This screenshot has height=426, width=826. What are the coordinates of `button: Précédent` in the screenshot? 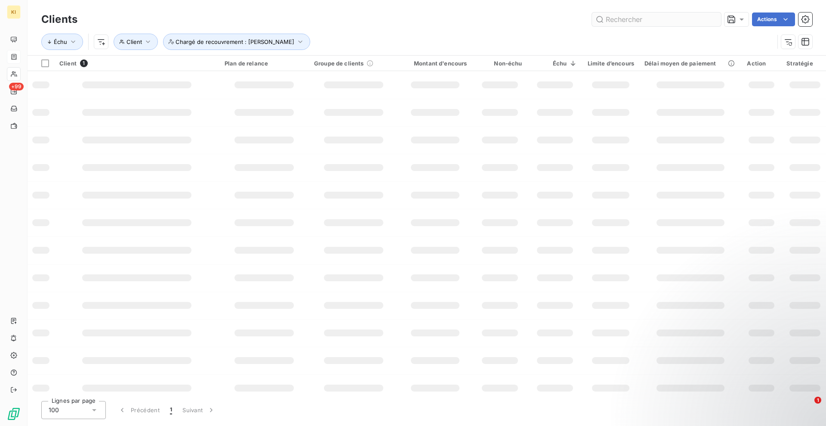 It's located at (139, 410).